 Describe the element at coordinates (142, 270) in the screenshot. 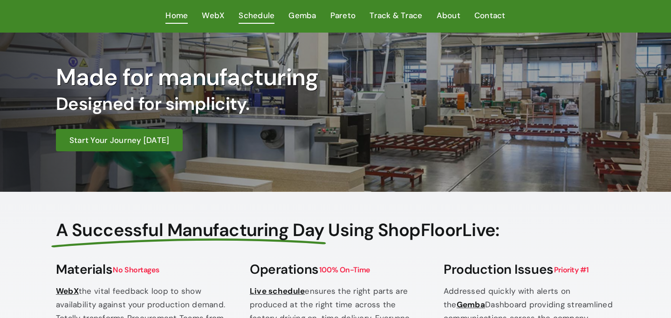

I see `h3: Materials` at that location.